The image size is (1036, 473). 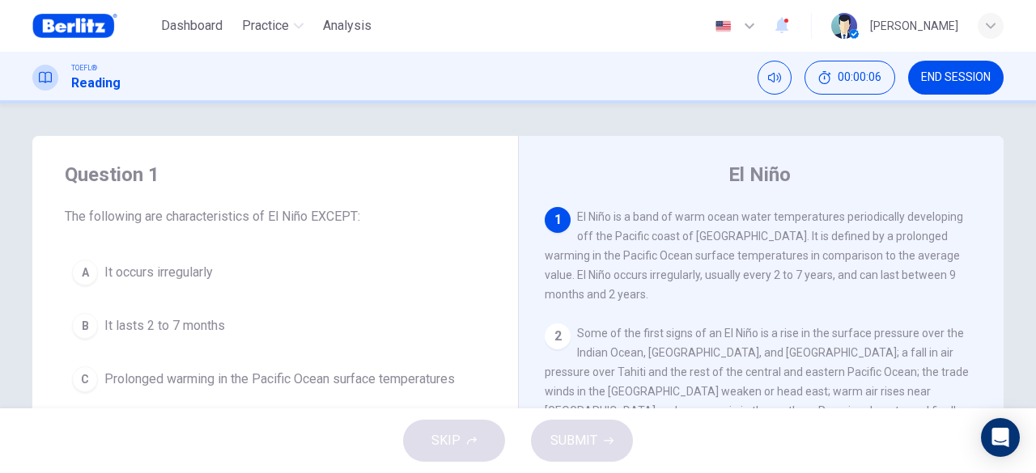 What do you see at coordinates (93, 26) in the screenshot?
I see `a: Berlitz Brasil logo` at bounding box center [93, 26].